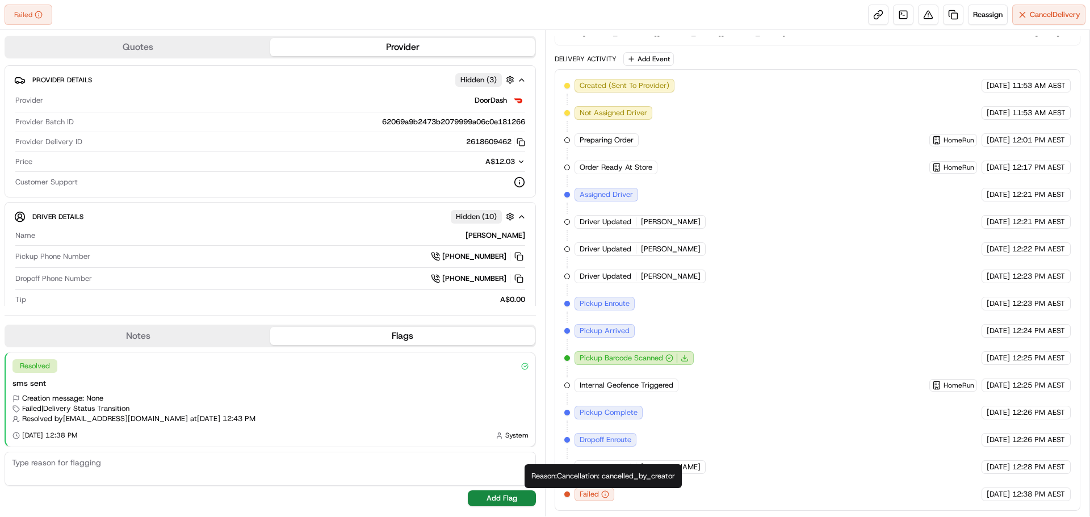  What do you see at coordinates (49, 142) in the screenshot?
I see `span: Provider Delivery ID` at bounding box center [49, 142].